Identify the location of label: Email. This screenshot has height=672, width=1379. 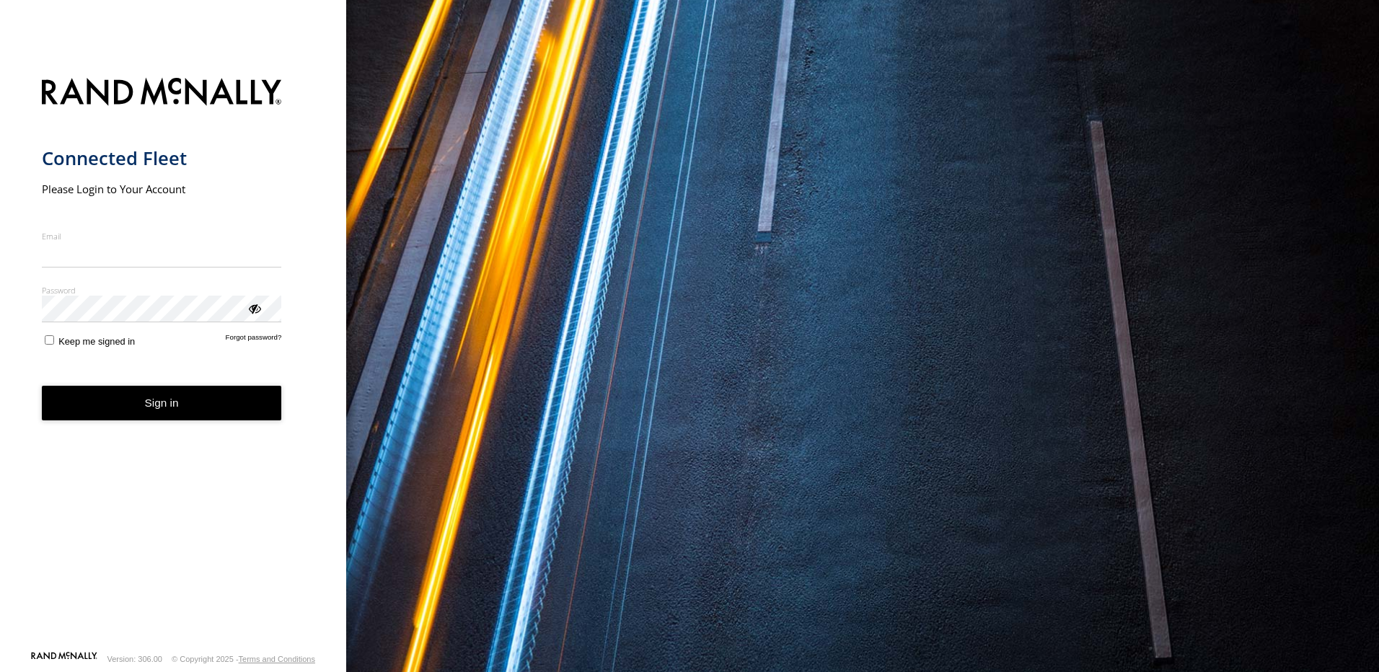
(162, 236).